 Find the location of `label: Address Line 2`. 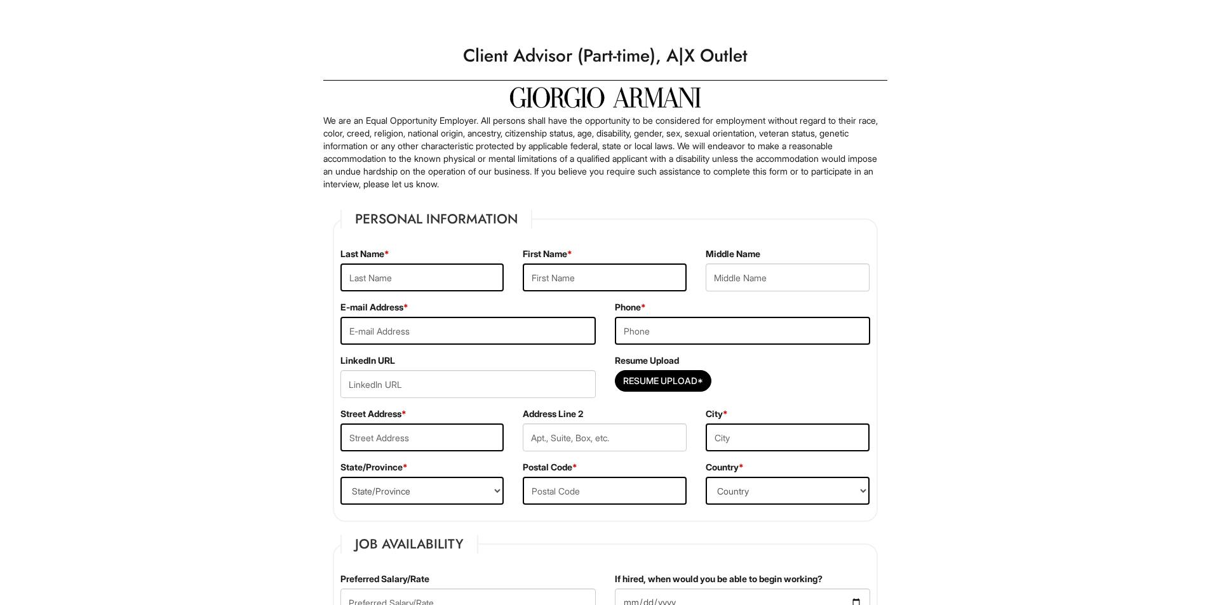

label: Address Line 2 is located at coordinates (553, 414).